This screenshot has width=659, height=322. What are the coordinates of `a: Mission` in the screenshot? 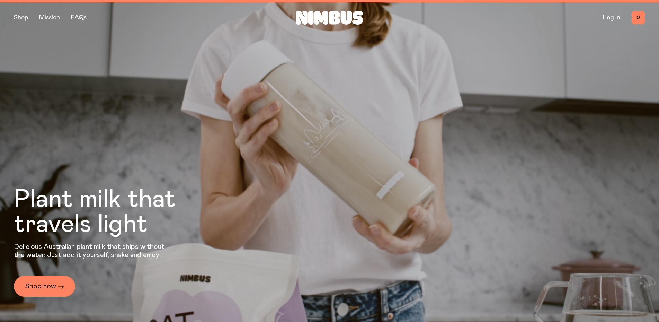 It's located at (49, 18).